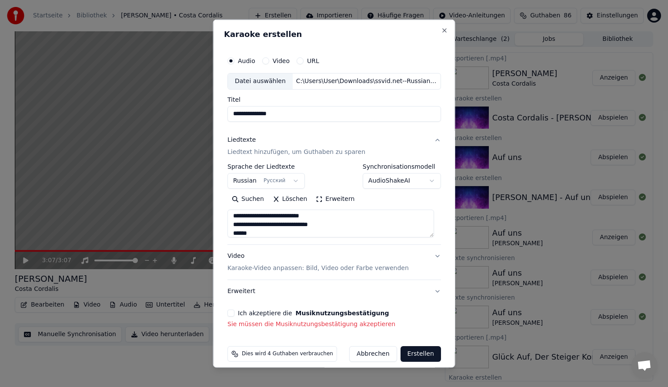 The height and width of the screenshot is (387, 668). What do you see at coordinates (260, 81) in the screenshot?
I see `div: Datei auswählen` at bounding box center [260, 81].